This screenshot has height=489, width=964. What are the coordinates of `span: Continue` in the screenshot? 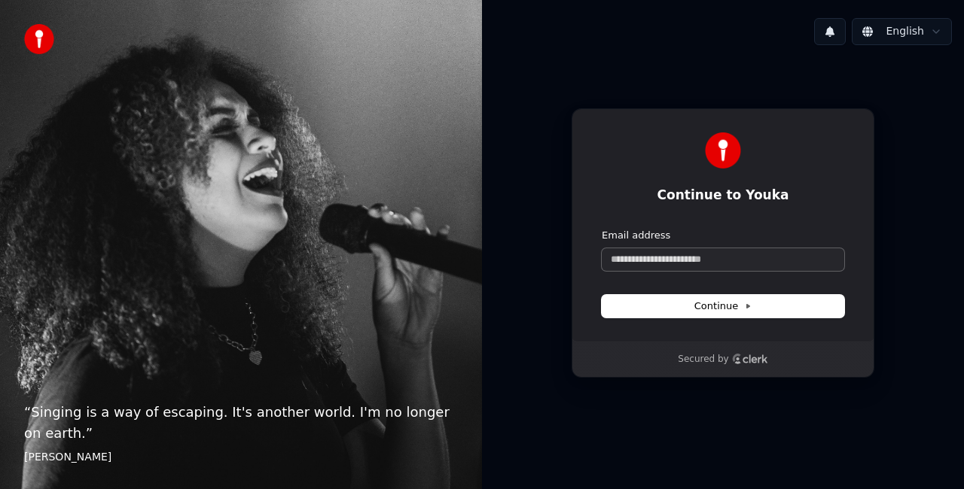 It's located at (723, 306).